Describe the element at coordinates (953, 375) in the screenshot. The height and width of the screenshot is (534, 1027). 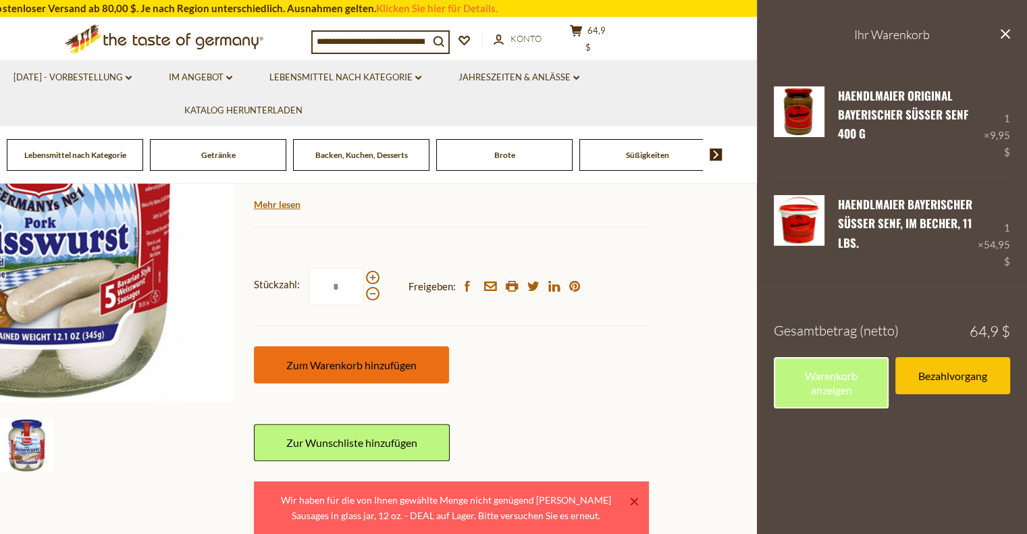
I see `a: Bezahlvorgang` at that location.